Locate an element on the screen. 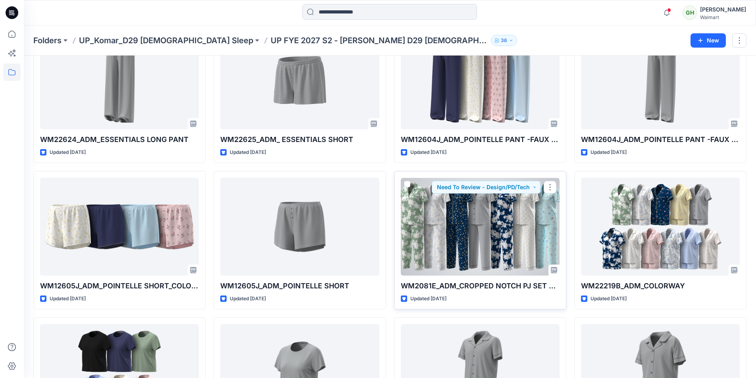 The height and width of the screenshot is (378, 756). p: Folders is located at coordinates (47, 40).